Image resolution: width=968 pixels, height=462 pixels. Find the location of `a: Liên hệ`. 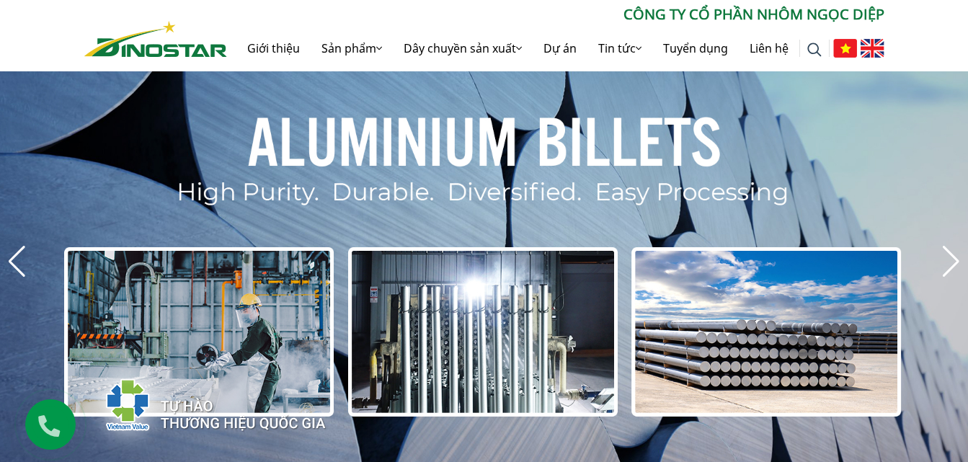

a: Liên hệ is located at coordinates (769, 48).